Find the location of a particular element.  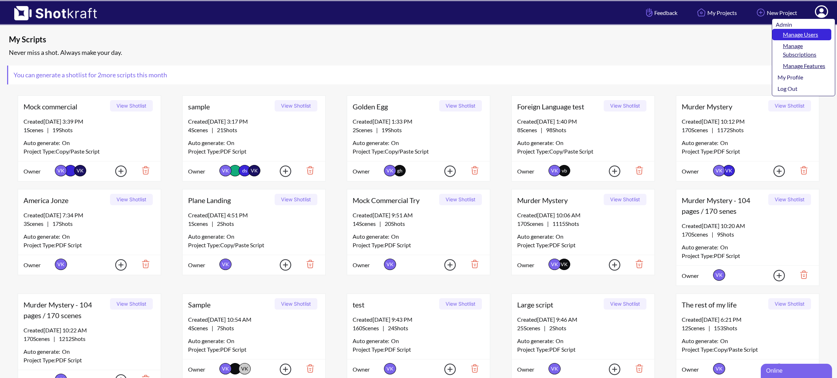

span: 9 Shots is located at coordinates (724, 234).